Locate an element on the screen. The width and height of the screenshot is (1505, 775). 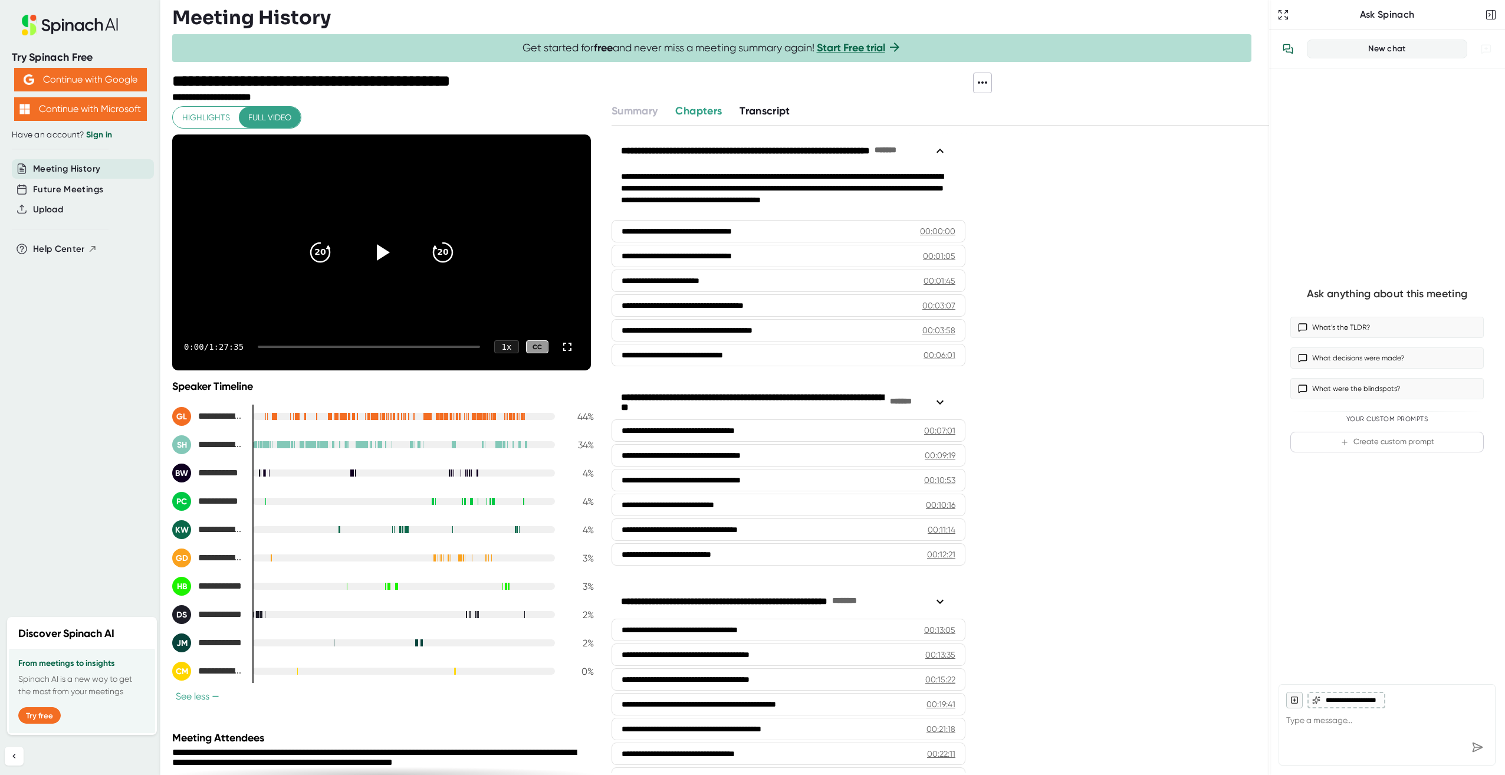
div: Ask anything about this meeting is located at coordinates (1387, 294).